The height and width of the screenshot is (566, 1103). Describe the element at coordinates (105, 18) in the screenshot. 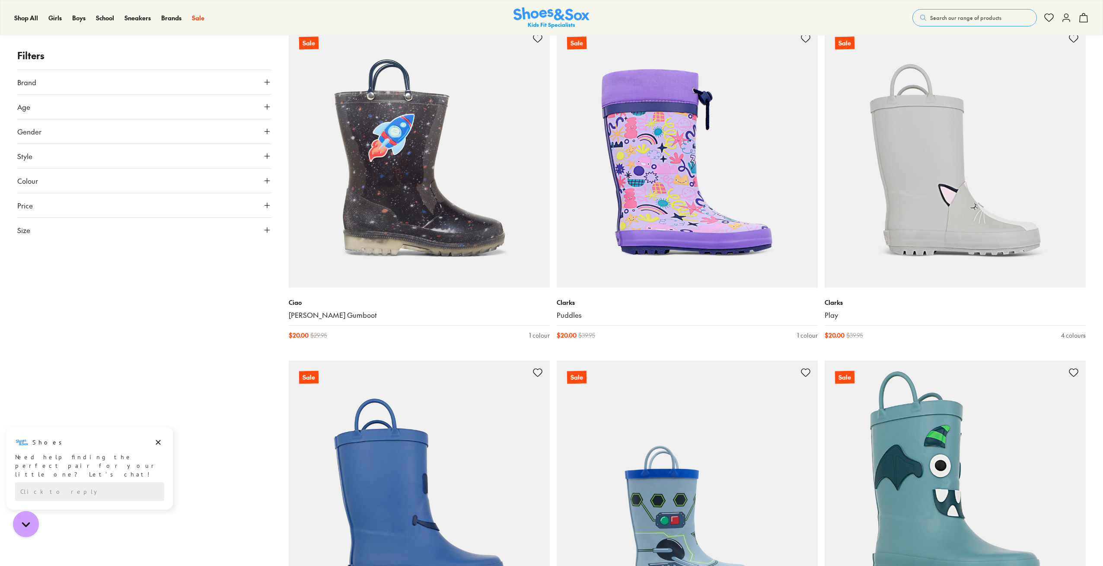

I see `span: School` at that location.